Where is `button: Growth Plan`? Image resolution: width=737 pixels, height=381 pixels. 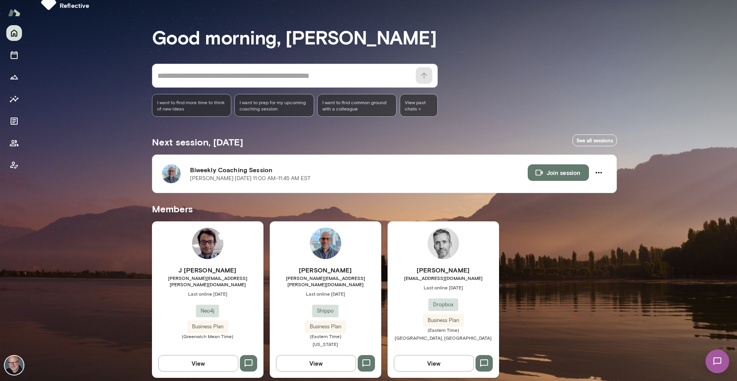 button: Growth Plan is located at coordinates (14, 77).